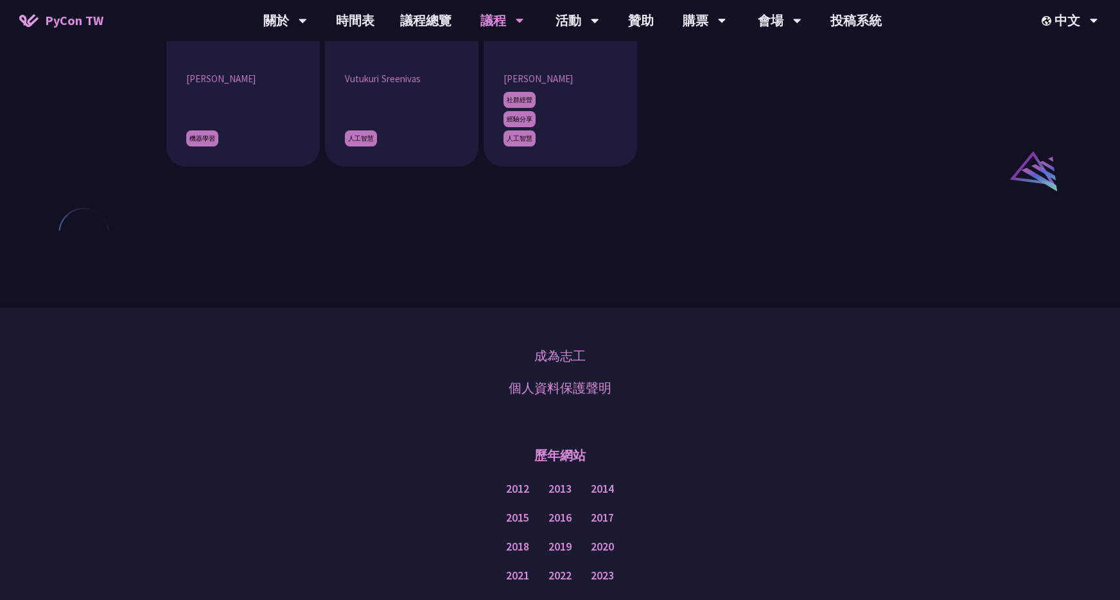 This screenshot has width=1120, height=600. Describe the element at coordinates (1048, 21) in the screenshot. I see `img: Locale Icon` at that location.